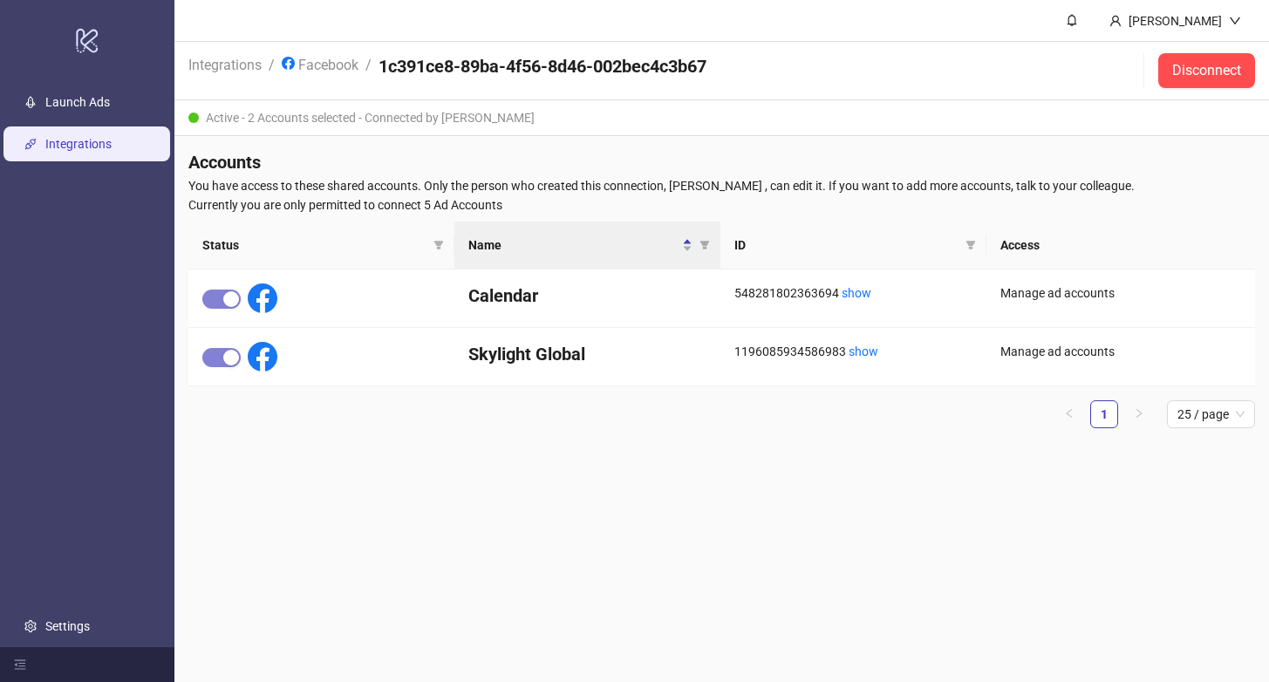 This screenshot has height=682, width=1269. What do you see at coordinates (853, 351) in the screenshot?
I see `div: 1196085934586983` at bounding box center [853, 351].